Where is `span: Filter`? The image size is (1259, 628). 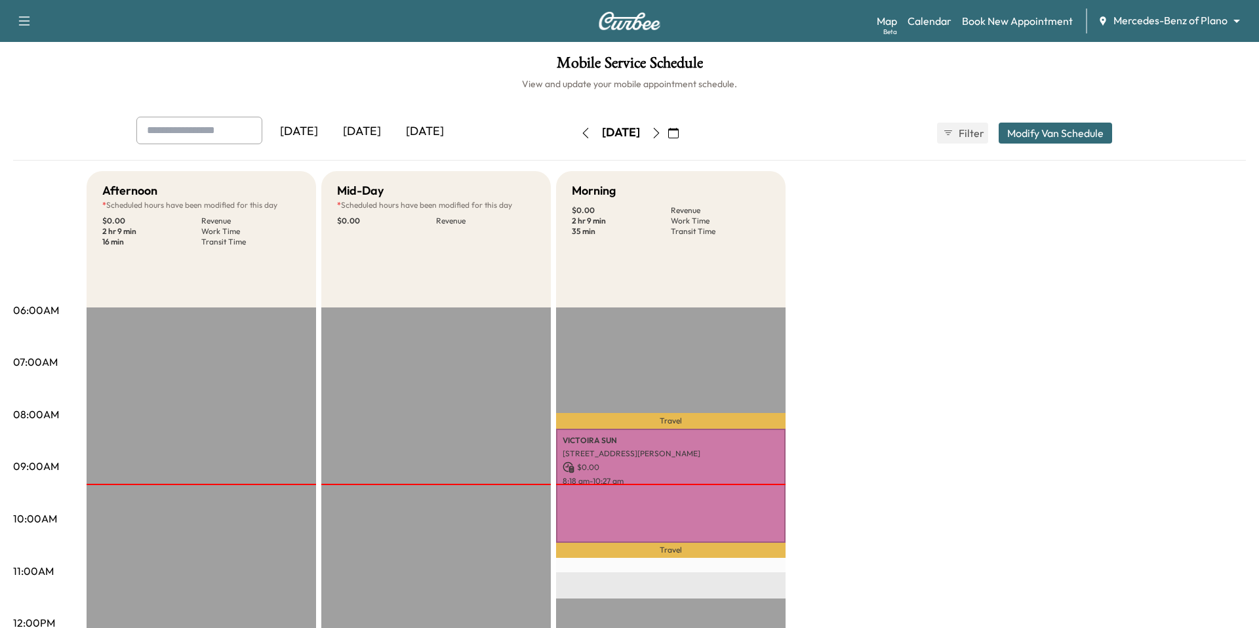 span: Filter is located at coordinates (971, 133).